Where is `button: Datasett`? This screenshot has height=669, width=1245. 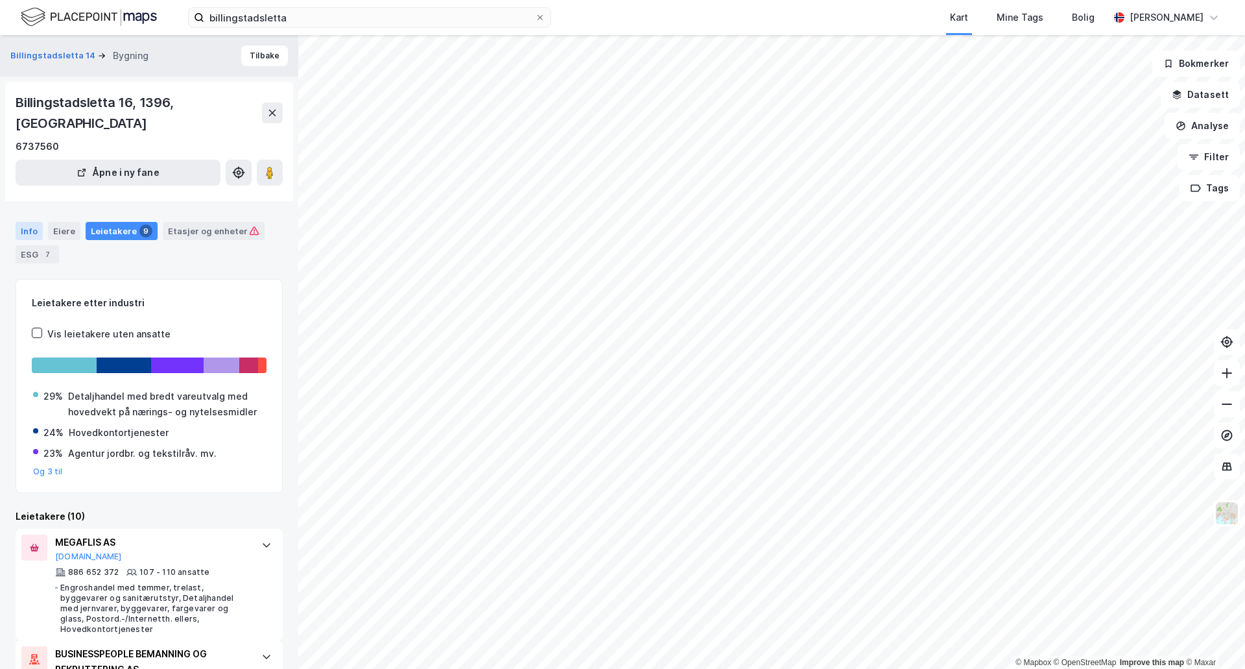 button: Datasett is located at coordinates (1200, 95).